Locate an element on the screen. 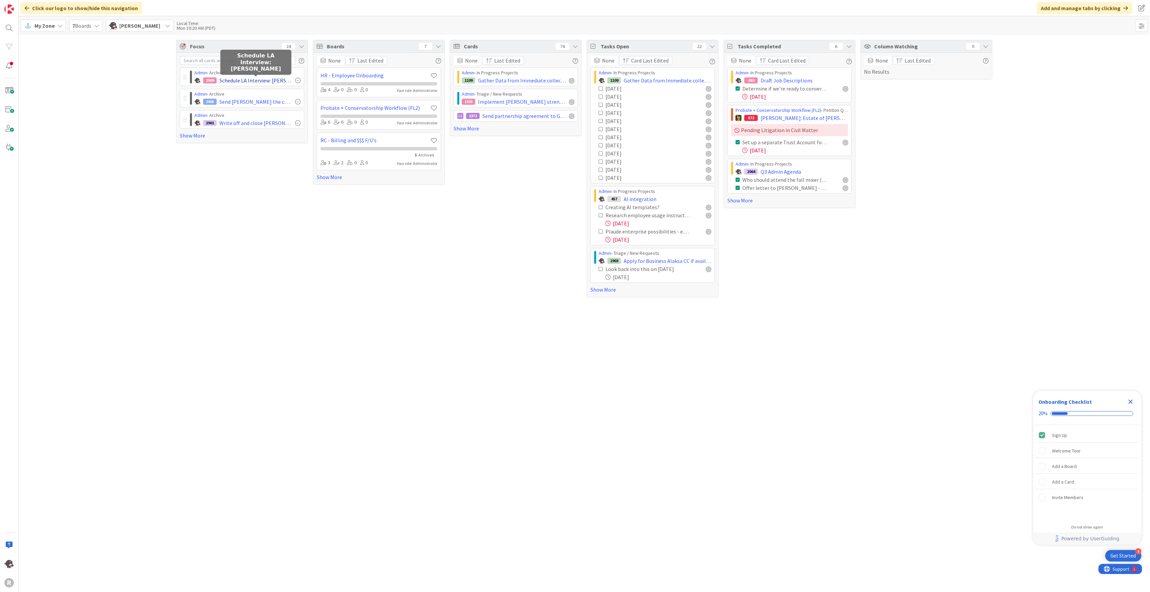 The width and height of the screenshot is (1150, 592). div: › Petition Queue is located at coordinates (792, 110).